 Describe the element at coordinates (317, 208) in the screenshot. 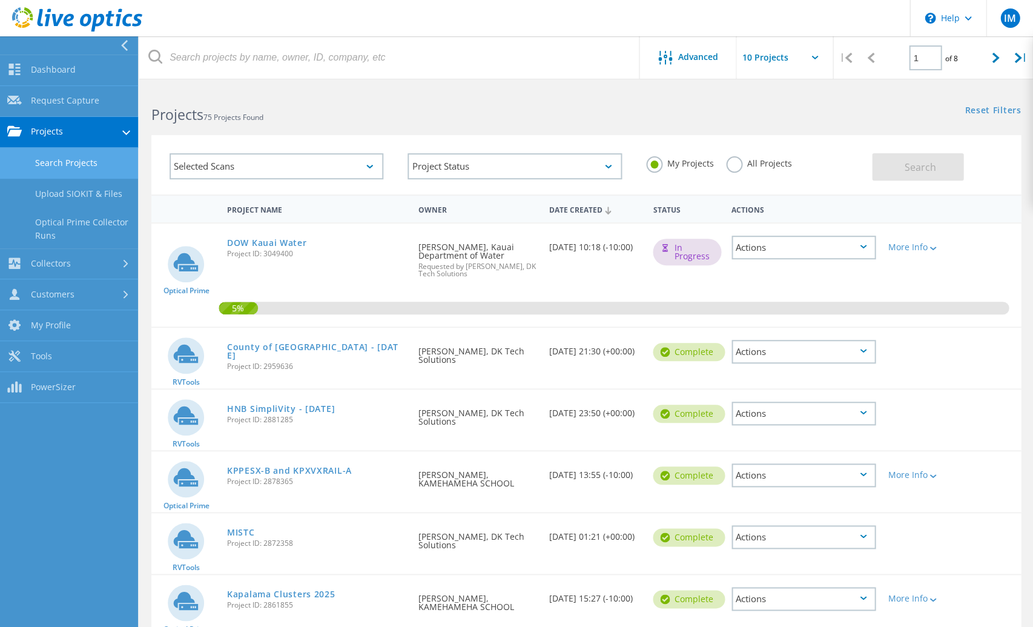

I see `div: Project Name` at that location.